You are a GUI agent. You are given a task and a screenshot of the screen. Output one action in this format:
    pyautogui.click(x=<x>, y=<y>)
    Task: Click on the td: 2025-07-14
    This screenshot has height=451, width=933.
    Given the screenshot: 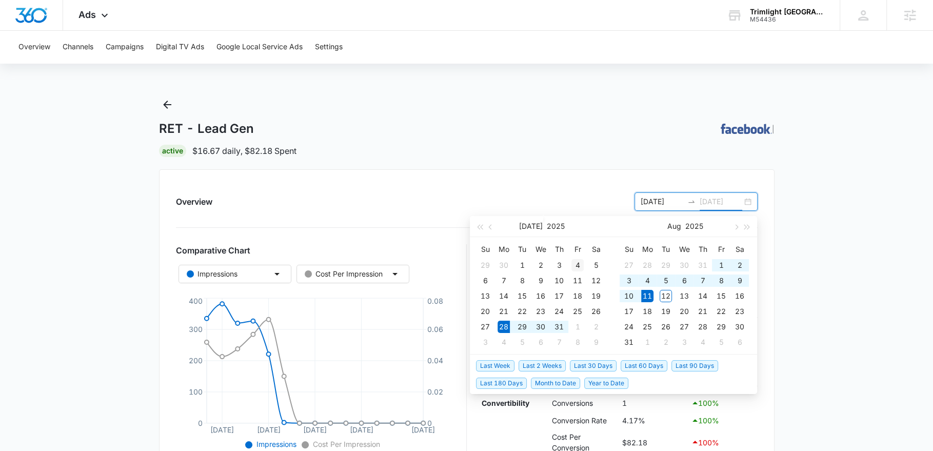 What is the action you would take?
    pyautogui.click(x=504, y=296)
    